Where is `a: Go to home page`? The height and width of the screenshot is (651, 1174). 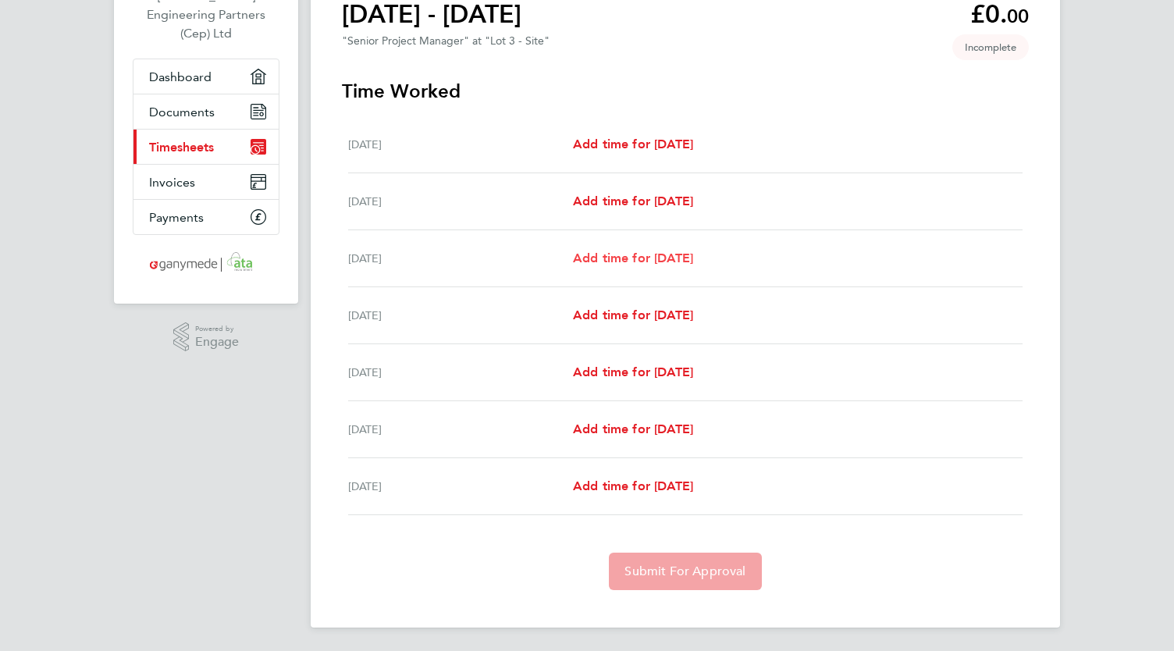
a: Go to home page is located at coordinates (206, 263).